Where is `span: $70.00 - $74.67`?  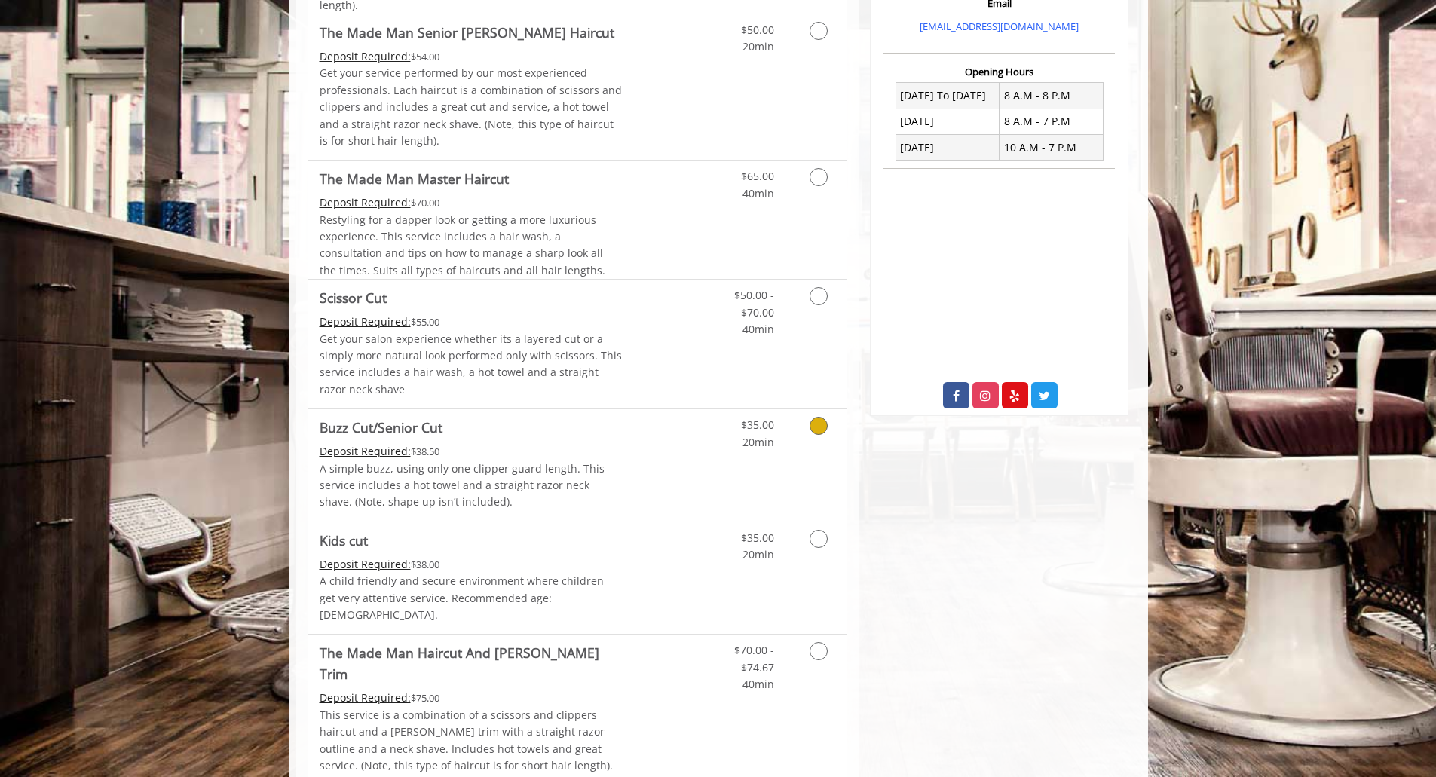
span: $70.00 - $74.67 is located at coordinates (754, 658).